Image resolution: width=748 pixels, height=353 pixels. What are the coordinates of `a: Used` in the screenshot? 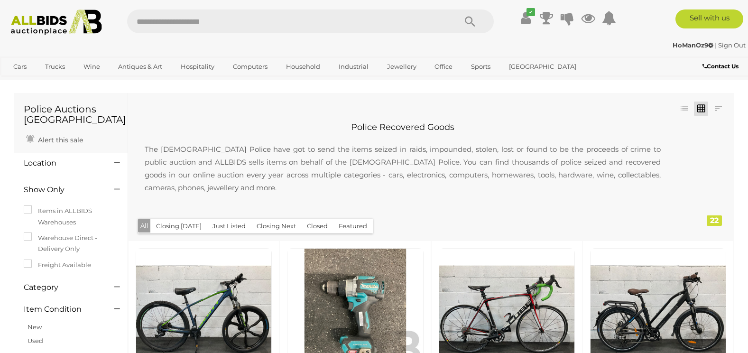 It's located at (35, 341).